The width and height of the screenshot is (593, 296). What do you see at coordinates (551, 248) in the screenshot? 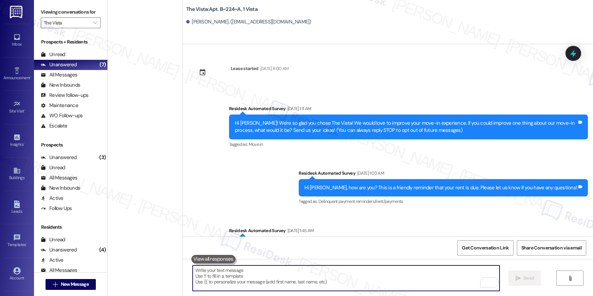
I see `button: Share Conversation via email` at bounding box center [551, 248].